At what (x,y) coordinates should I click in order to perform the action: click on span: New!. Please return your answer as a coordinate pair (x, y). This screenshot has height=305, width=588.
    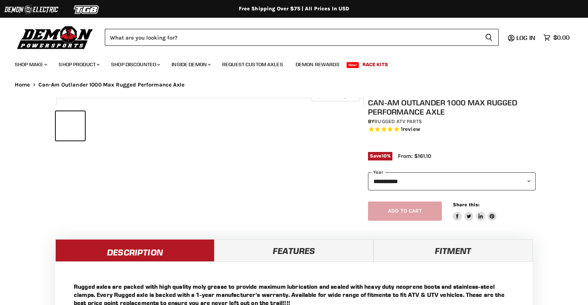
    Looking at the image, I should click on (353, 65).